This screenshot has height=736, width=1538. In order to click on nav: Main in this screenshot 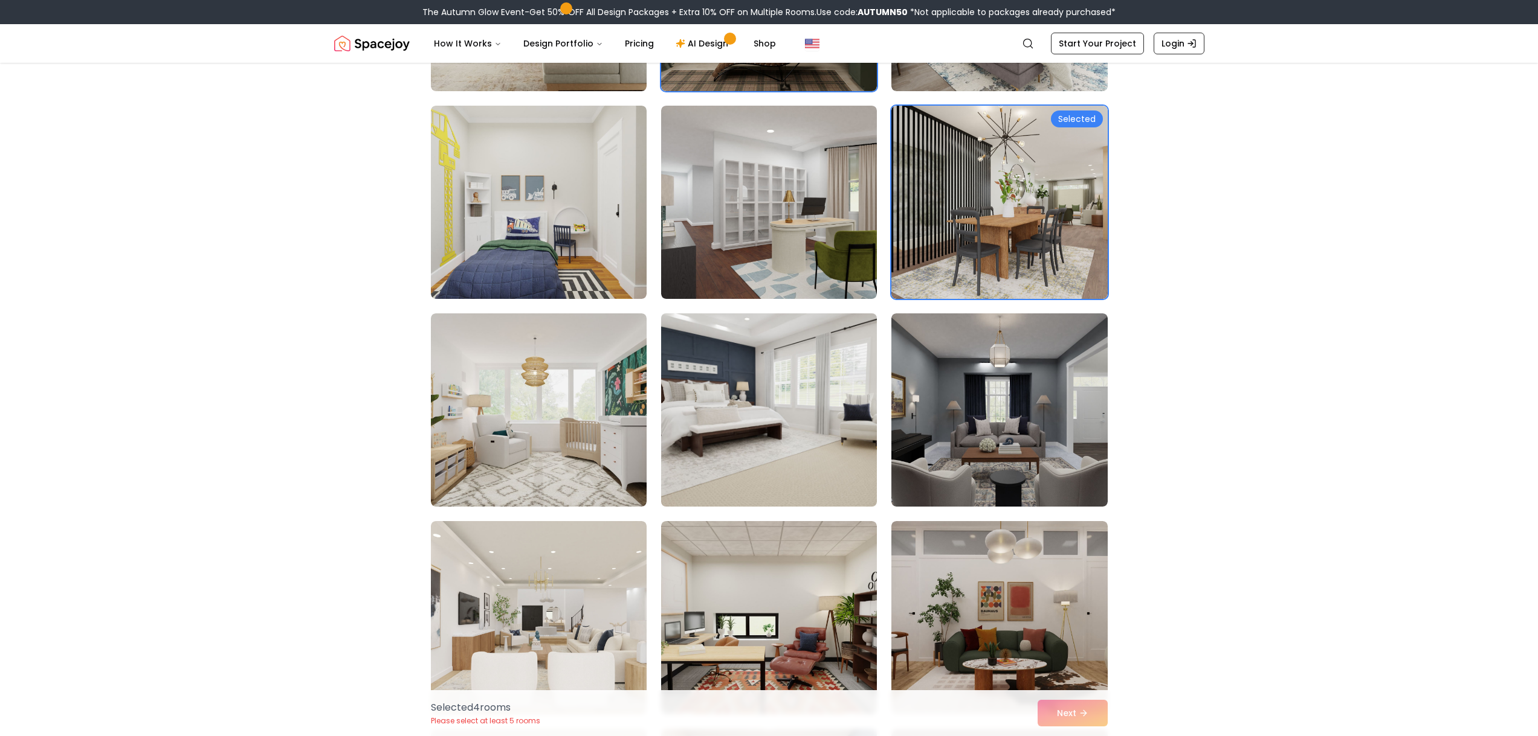, I will do `click(605, 43)`.